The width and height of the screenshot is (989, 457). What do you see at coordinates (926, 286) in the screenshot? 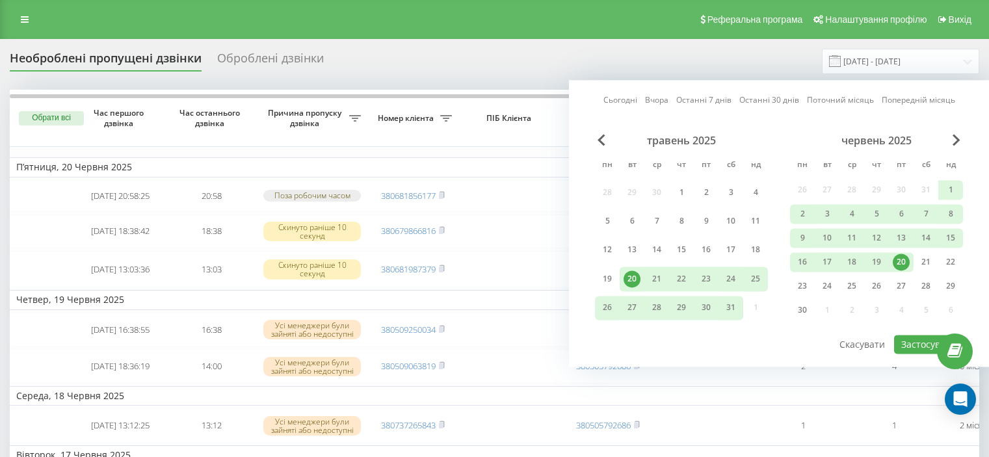
I see `div: 28` at bounding box center [926, 286].